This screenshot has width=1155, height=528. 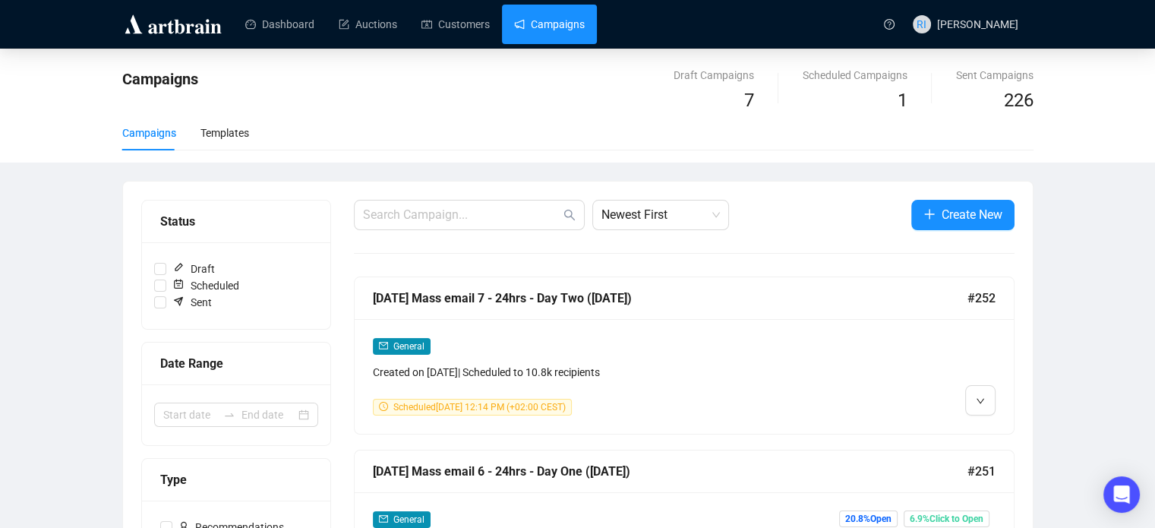 What do you see at coordinates (889, 24) in the screenshot?
I see `span: question-circle` at bounding box center [889, 24].